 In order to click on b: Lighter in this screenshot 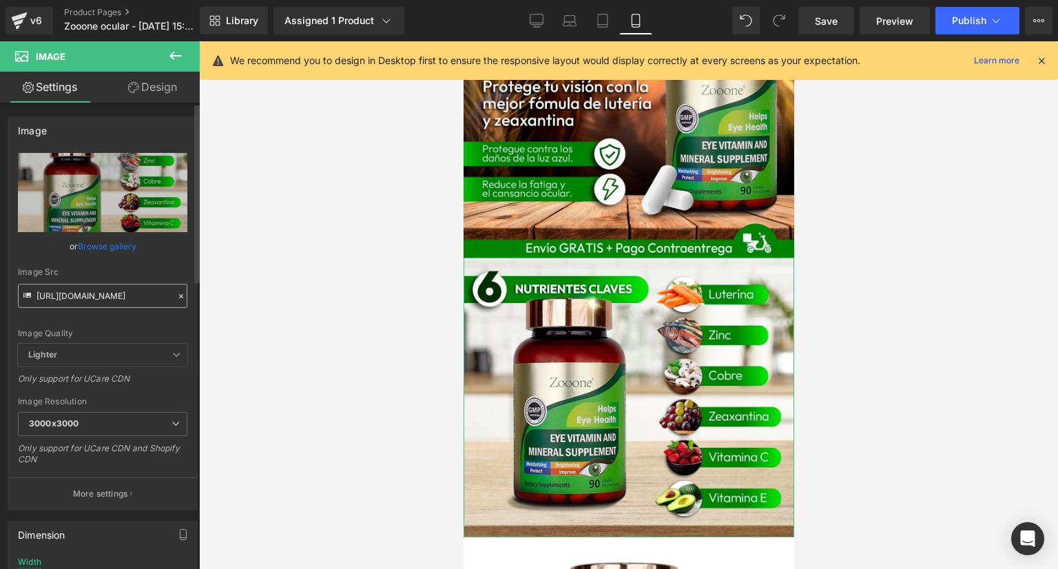, I will do `click(43, 354)`.